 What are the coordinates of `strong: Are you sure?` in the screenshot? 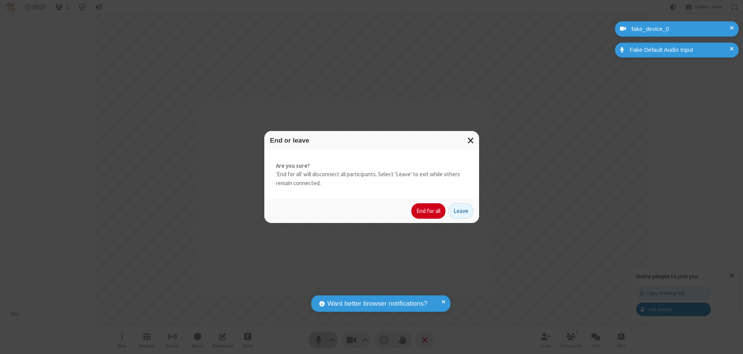 It's located at (371, 166).